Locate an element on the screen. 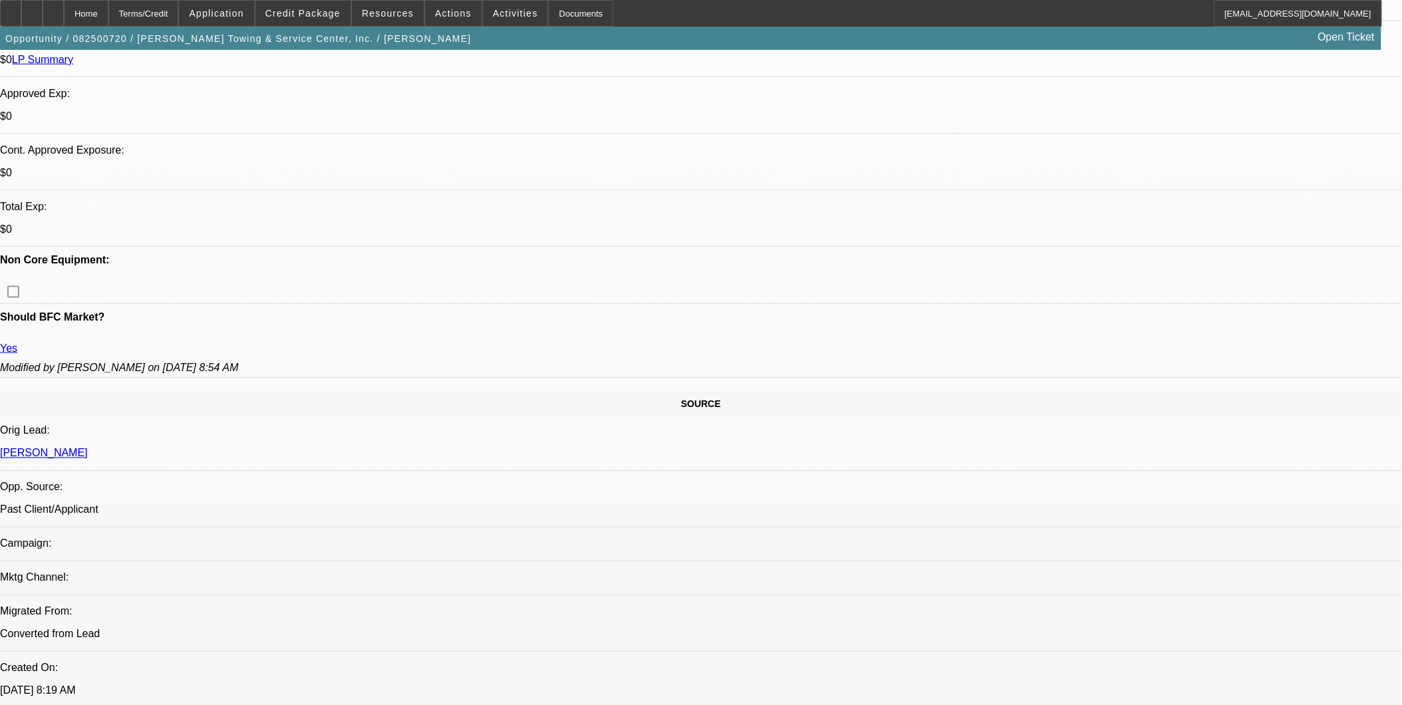 The image size is (1402, 705). span: Actions is located at coordinates (453, 13).